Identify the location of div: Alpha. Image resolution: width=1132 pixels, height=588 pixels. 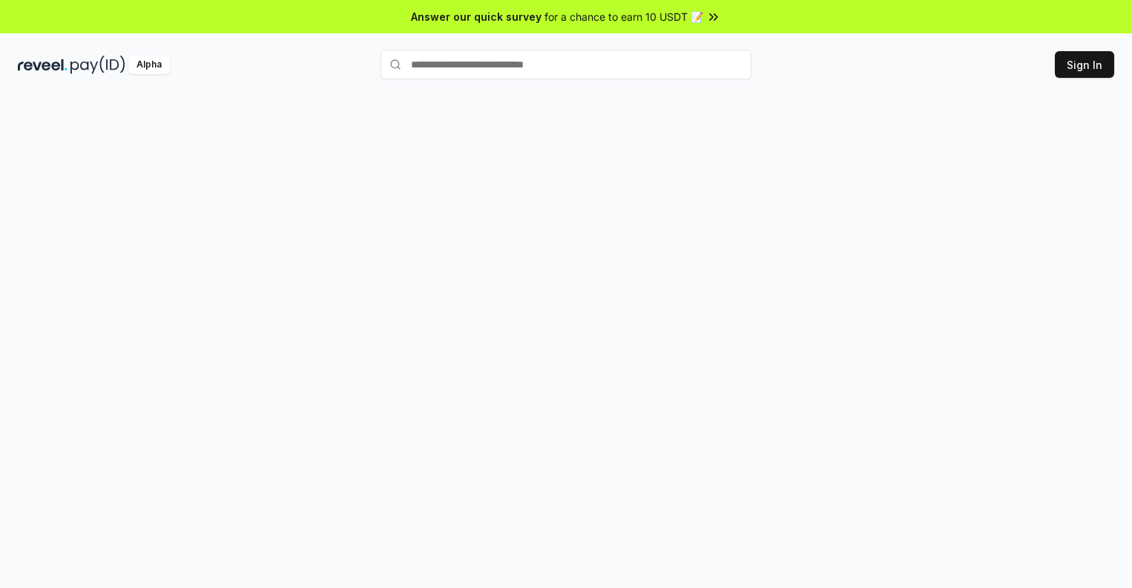
(149, 65).